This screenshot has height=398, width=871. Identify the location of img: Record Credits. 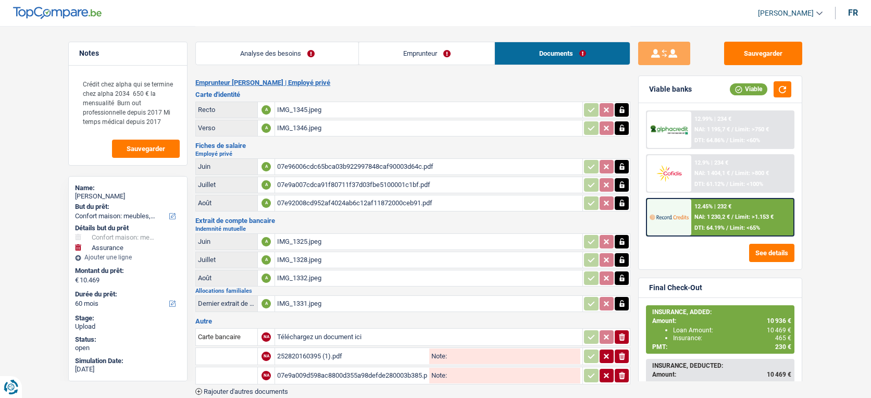
(669, 217).